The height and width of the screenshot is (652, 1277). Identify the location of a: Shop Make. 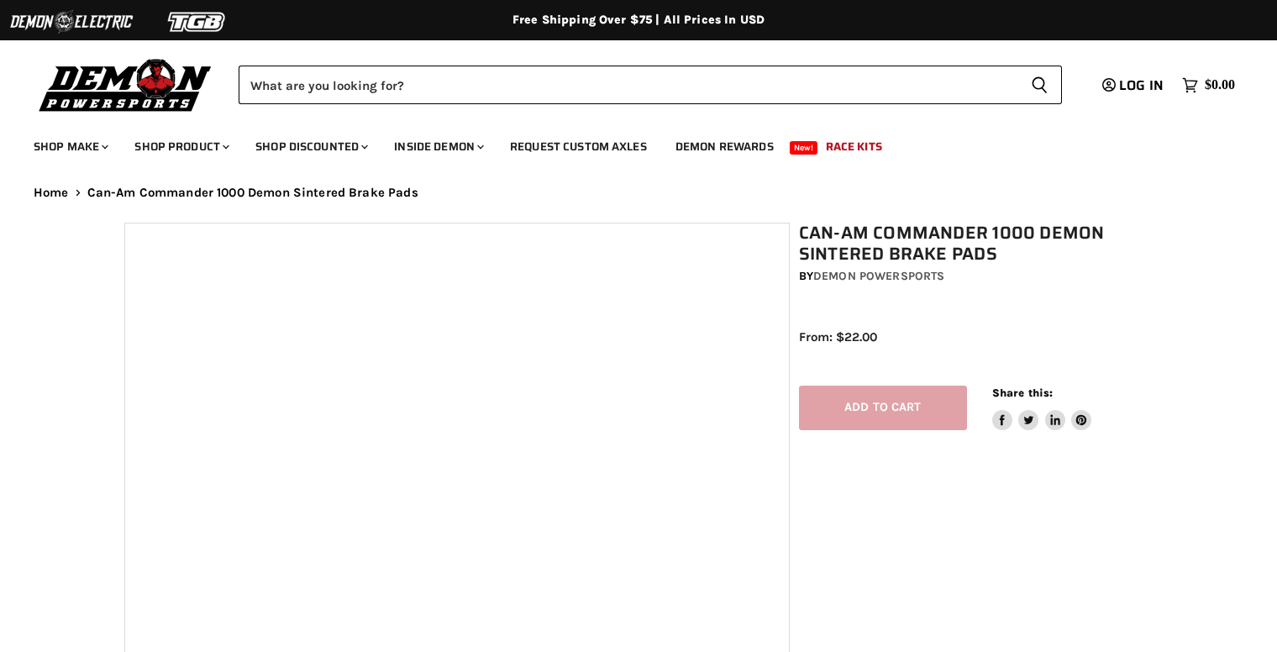
(70, 146).